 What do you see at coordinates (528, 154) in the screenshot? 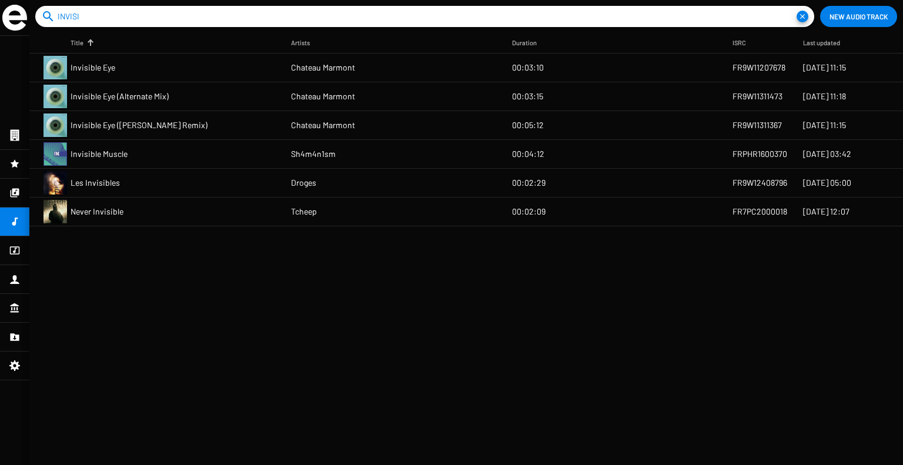
I see `span: 00:04:12` at bounding box center [528, 154].